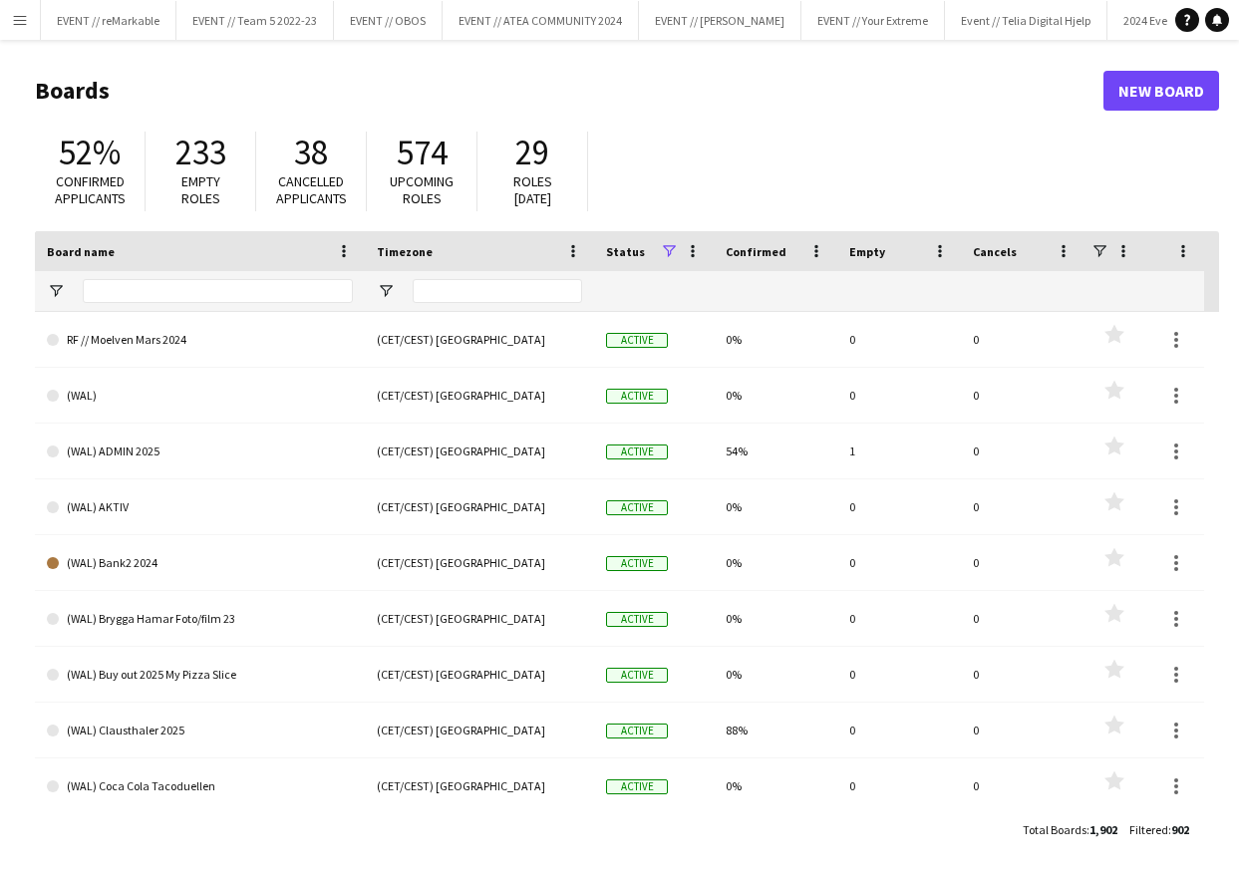  I want to click on input: Timezone Filter Input, so click(497, 291).